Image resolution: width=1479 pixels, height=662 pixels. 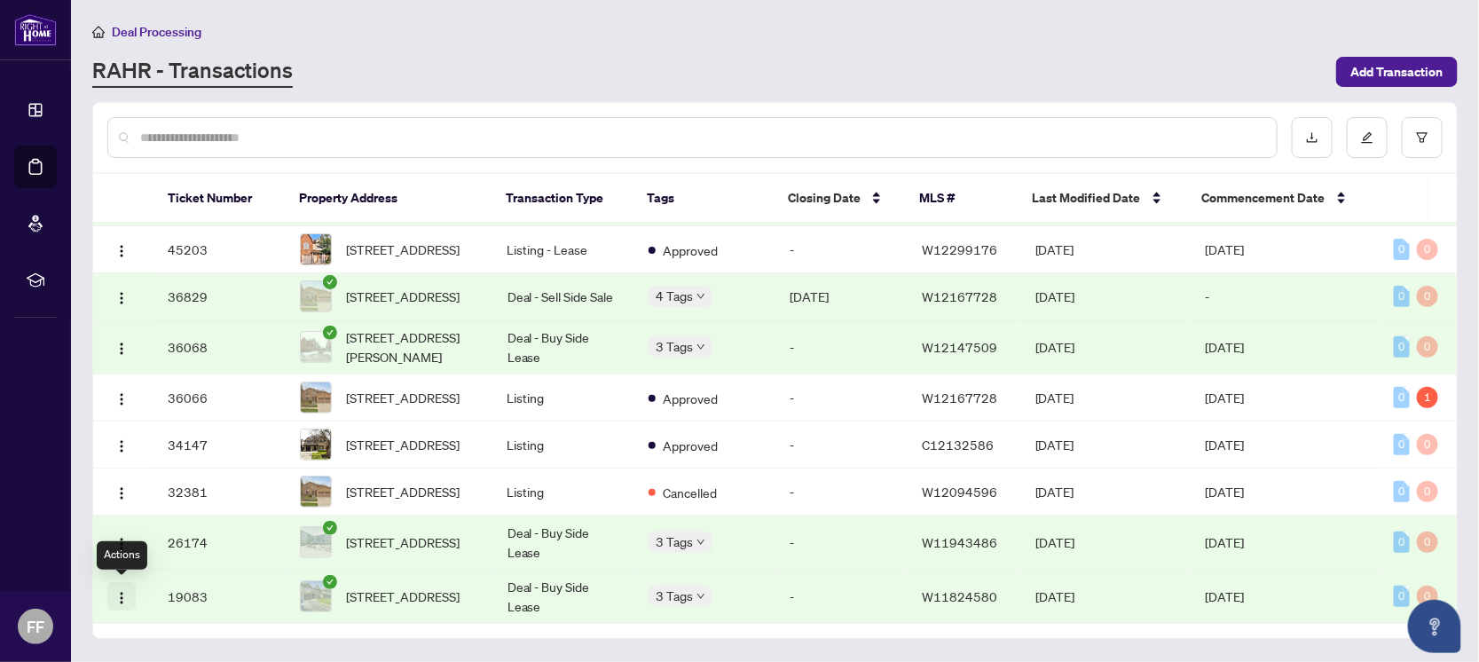 What do you see at coordinates (99, 32) in the screenshot?
I see `span: home` at bounding box center [99, 32].